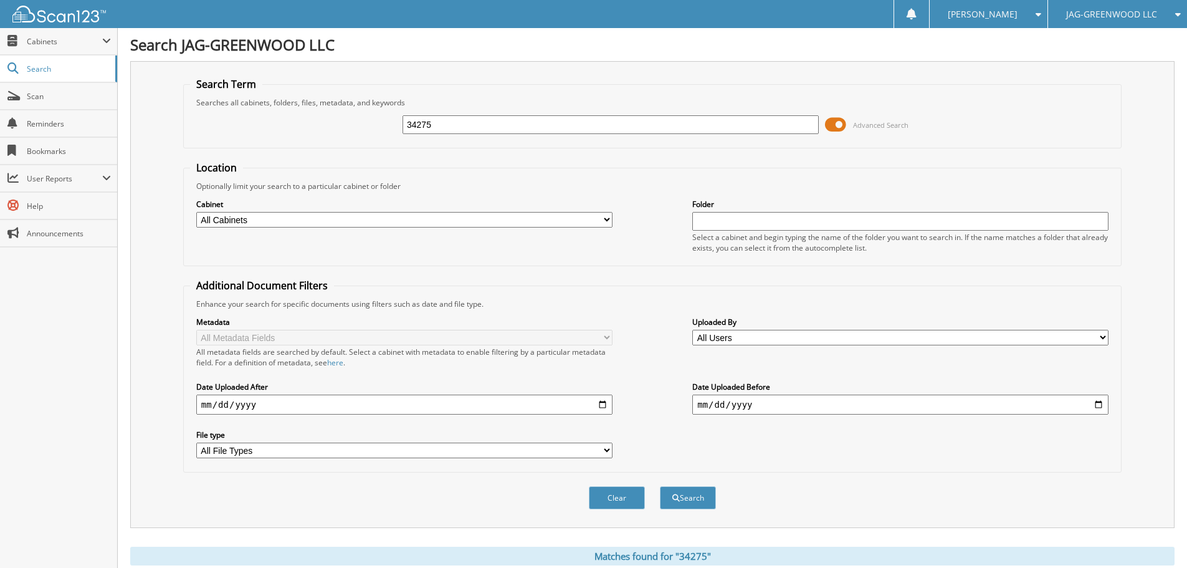  What do you see at coordinates (900, 404) in the screenshot?
I see `input: end` at bounding box center [900, 404].